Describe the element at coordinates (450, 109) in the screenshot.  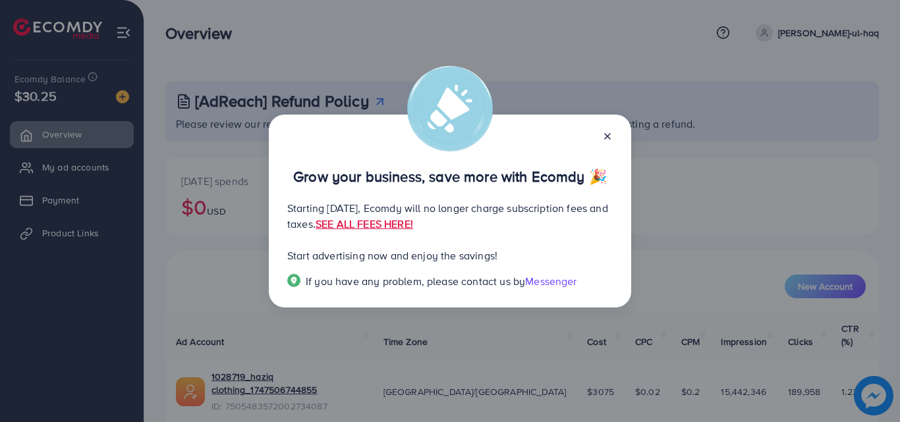
I see `img: alert` at that location.